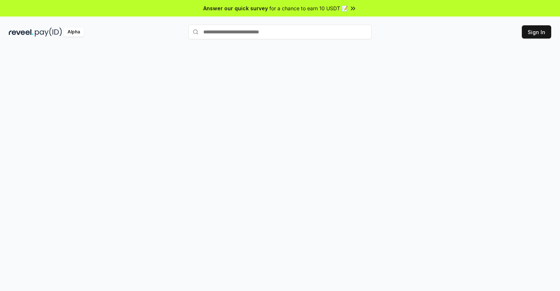 The image size is (560, 291). I want to click on span: for a chance to earn 10 USDT 📝, so click(309, 8).